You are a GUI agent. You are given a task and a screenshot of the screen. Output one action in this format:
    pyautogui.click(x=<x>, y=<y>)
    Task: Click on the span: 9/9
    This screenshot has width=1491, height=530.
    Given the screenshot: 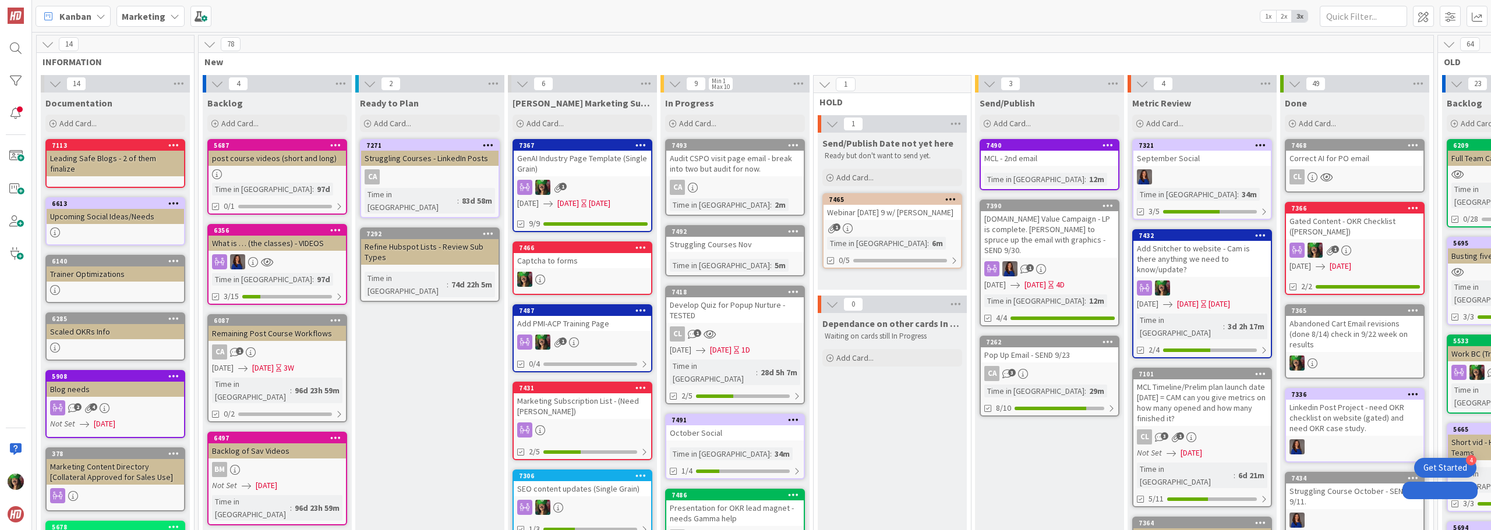 What is the action you would take?
    pyautogui.click(x=534, y=224)
    